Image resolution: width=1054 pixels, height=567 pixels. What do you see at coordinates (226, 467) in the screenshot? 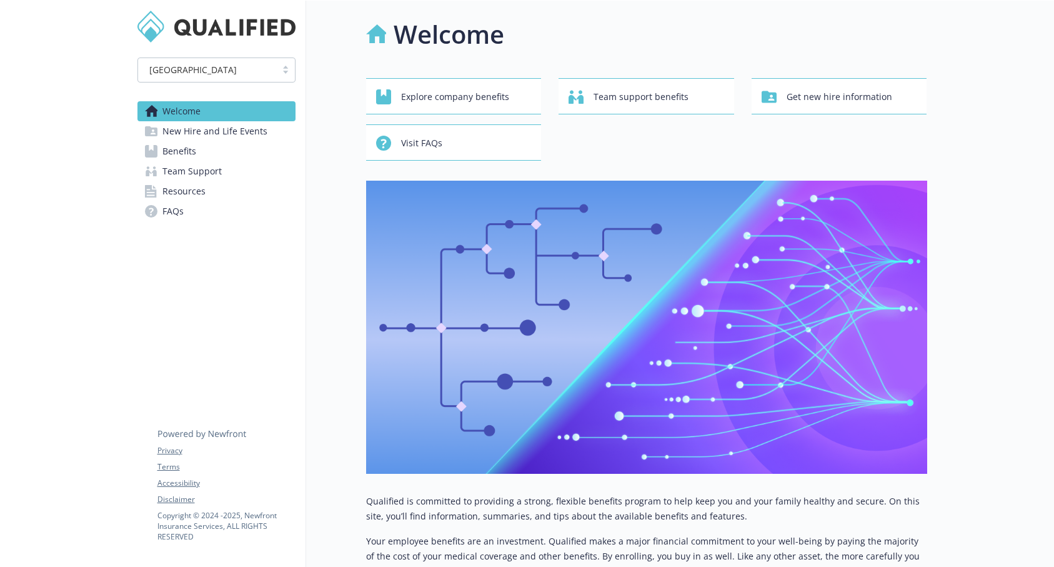
I see `a: Terms` at bounding box center [226, 467].